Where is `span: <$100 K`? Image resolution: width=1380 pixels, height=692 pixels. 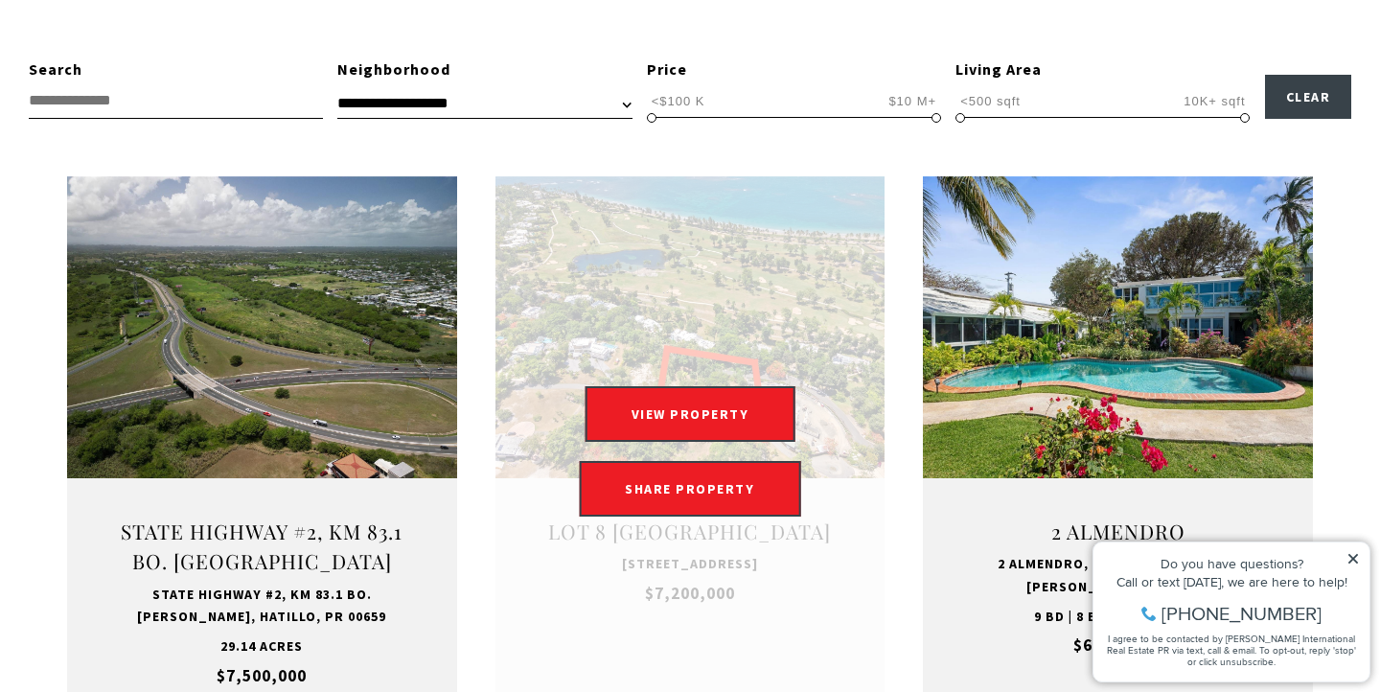 span: <$100 K is located at coordinates (678, 101).